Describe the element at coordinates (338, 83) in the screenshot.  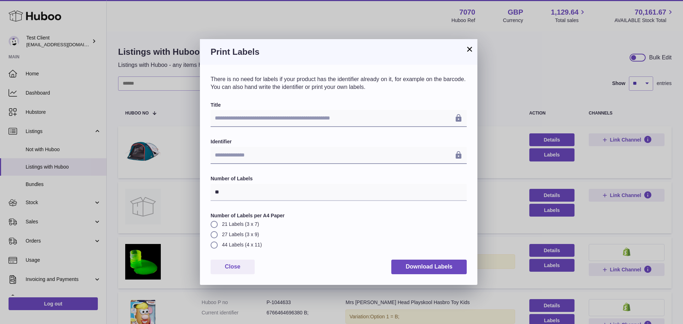
I see `p: There is no need for labels if your product has the identifier already on it, for example on the ...` at that location.